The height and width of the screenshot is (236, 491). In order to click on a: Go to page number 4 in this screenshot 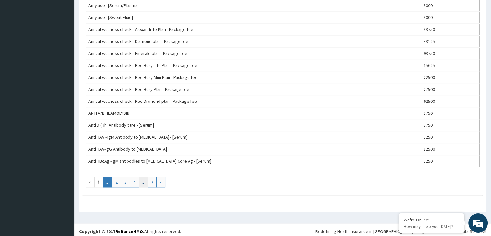, I will do `click(134, 182)`.